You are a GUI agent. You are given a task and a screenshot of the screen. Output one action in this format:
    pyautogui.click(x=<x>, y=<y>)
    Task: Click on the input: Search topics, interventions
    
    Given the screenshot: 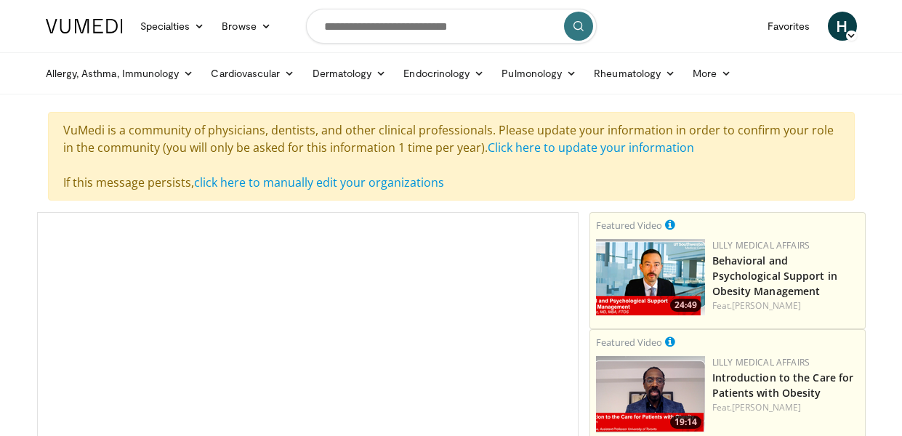 What is the action you would take?
    pyautogui.click(x=452, y=26)
    